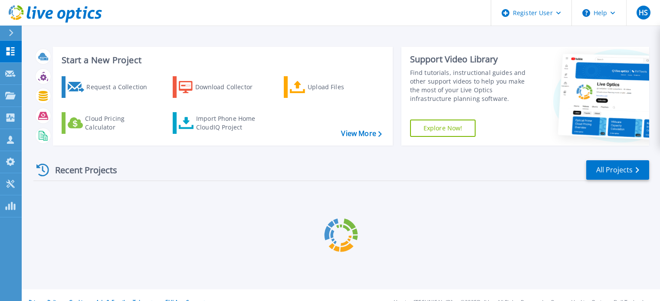  I want to click on a: Request a Collection, so click(110, 87).